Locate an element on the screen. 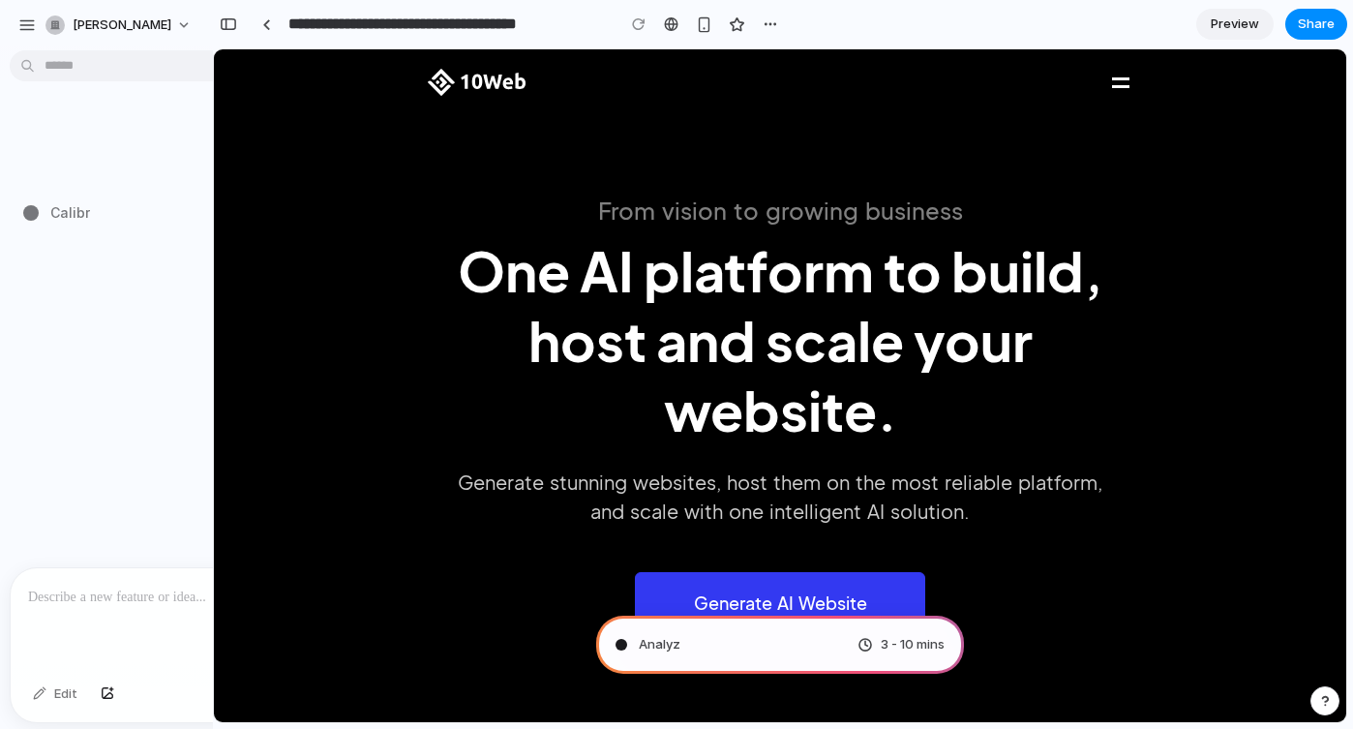  span: Analyz is located at coordinates (659, 645).